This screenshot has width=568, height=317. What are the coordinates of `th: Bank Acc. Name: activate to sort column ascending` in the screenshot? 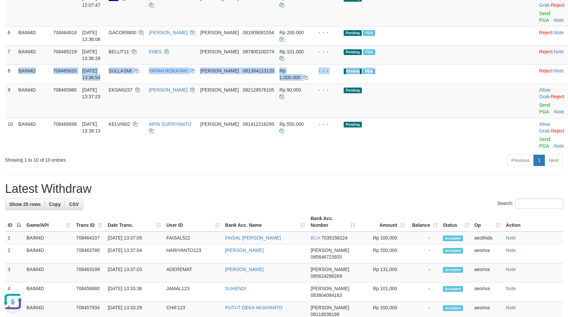 It's located at (265, 222).